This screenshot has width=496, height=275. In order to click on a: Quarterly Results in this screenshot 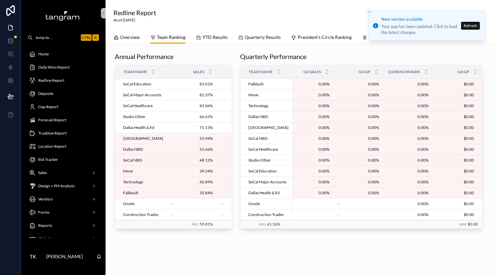, I will do `click(259, 38)`.